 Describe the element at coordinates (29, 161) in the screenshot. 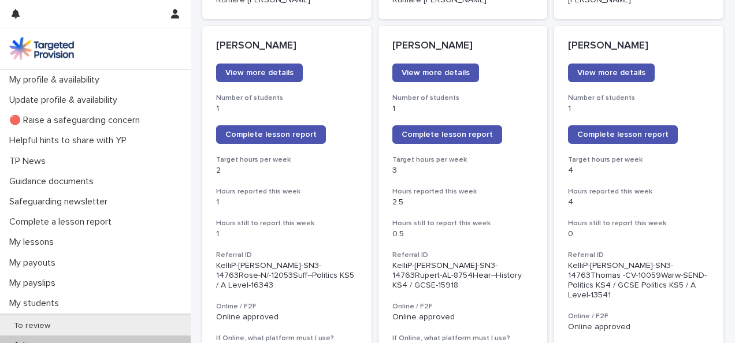

I see `p: TP News` at that location.